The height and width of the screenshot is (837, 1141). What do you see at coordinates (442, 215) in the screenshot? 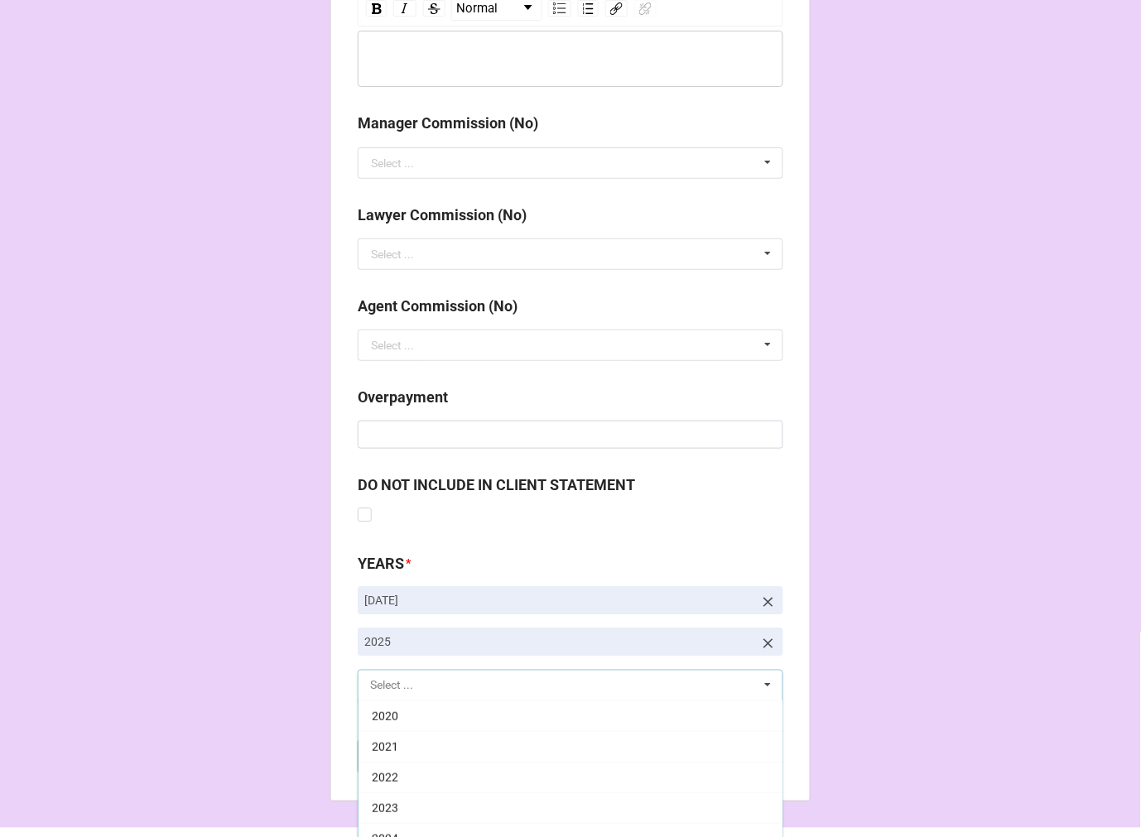
I see `label: Lawyer Commission (No)` at bounding box center [442, 215].